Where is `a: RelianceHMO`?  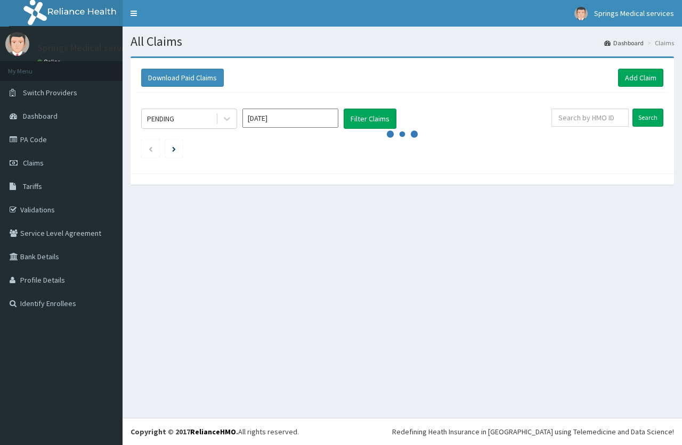 a: RelianceHMO is located at coordinates (213, 432).